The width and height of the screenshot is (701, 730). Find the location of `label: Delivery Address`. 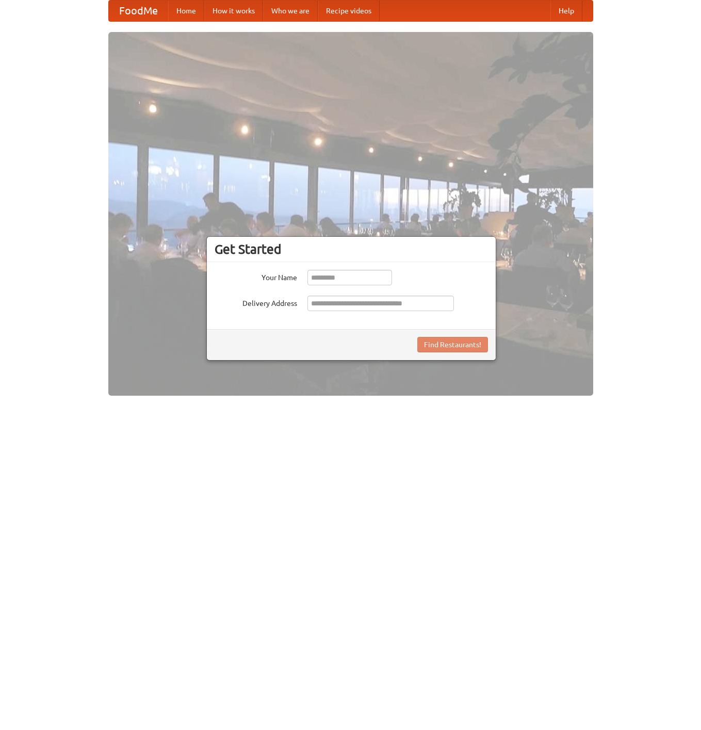

label: Delivery Address is located at coordinates (256, 302).